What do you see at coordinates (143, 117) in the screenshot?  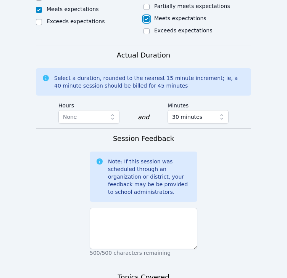 I see `div: and` at bounding box center [143, 117].